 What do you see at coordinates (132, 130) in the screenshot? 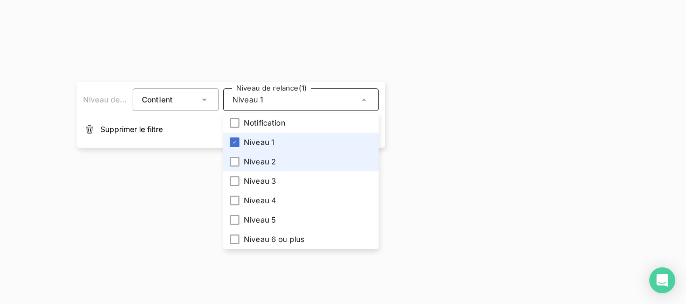
I see `span: Supprimer le filtre` at bounding box center [132, 130].